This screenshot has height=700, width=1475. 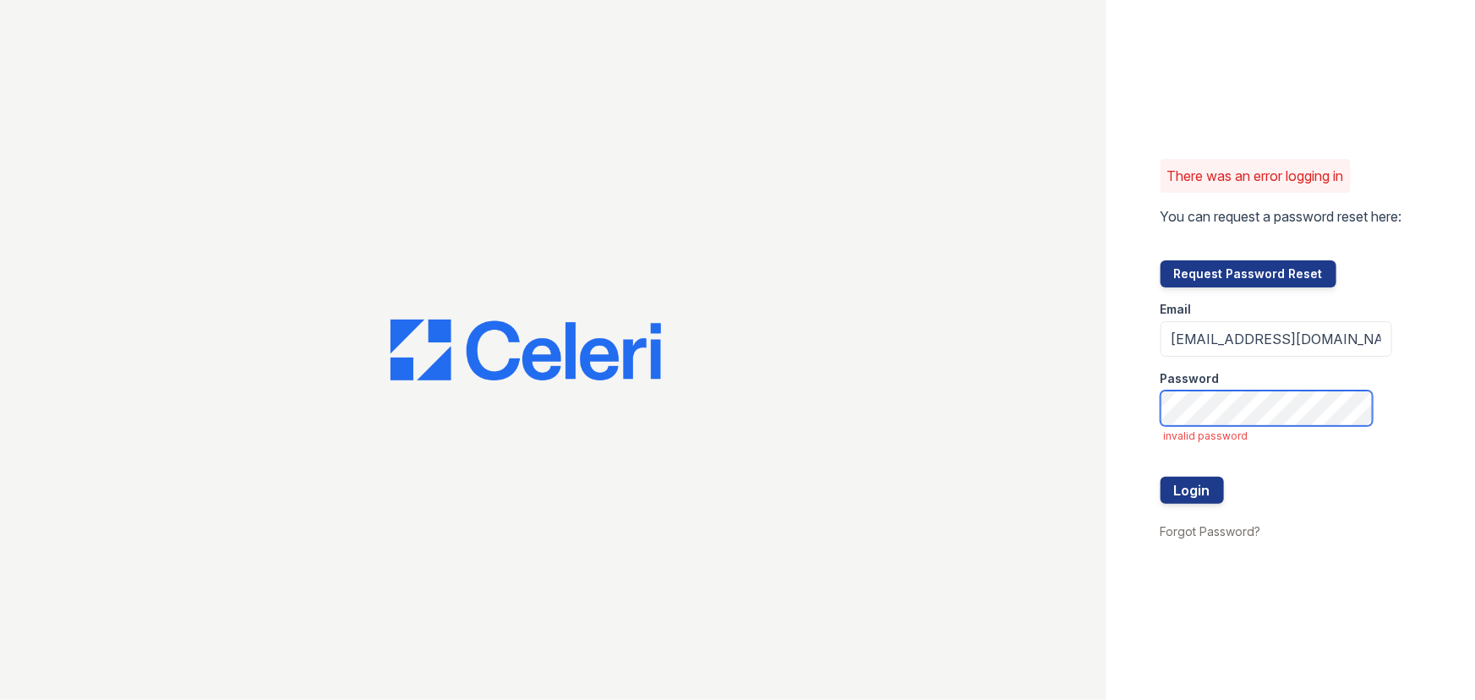 I want to click on button: Login, so click(x=1192, y=490).